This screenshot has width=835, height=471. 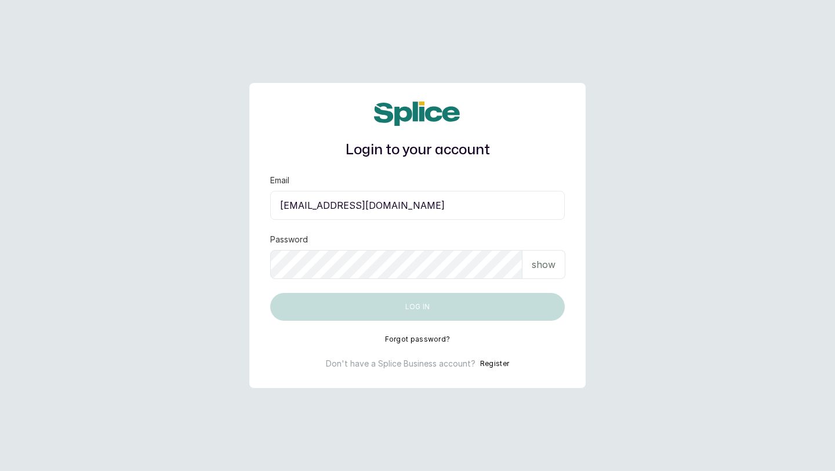 I want to click on button: Register, so click(x=495, y=364).